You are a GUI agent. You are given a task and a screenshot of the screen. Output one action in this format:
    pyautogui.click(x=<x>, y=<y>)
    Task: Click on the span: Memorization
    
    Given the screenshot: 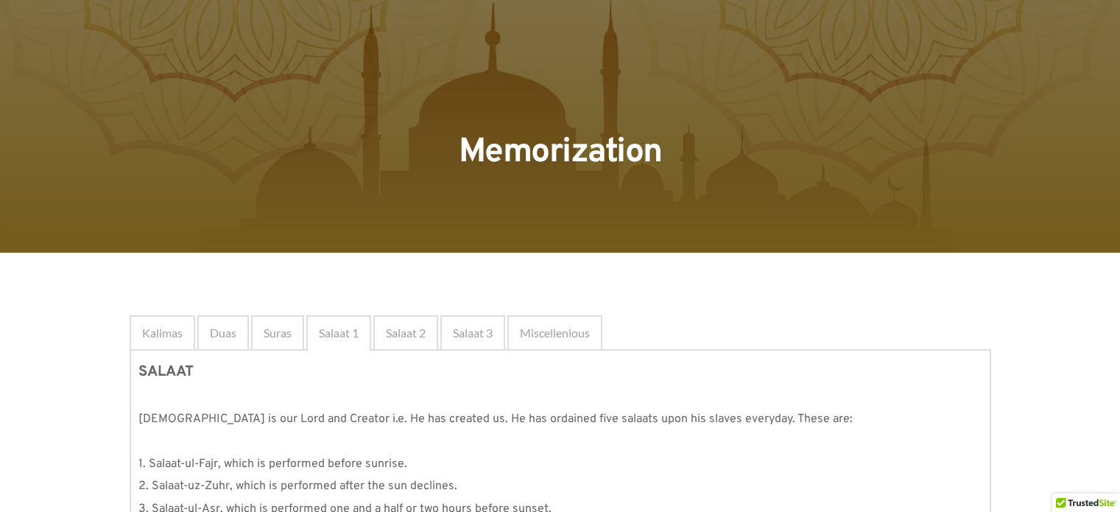 What is the action you would take?
    pyautogui.click(x=561, y=152)
    